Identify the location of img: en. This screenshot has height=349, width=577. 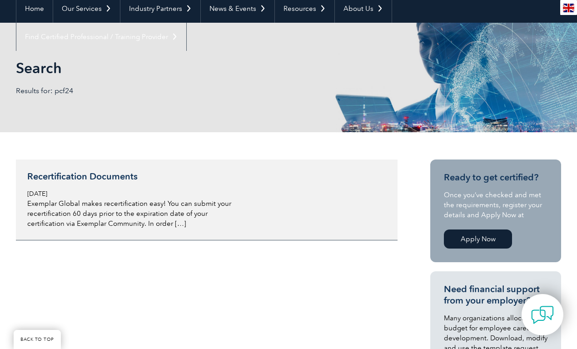
(569, 8).